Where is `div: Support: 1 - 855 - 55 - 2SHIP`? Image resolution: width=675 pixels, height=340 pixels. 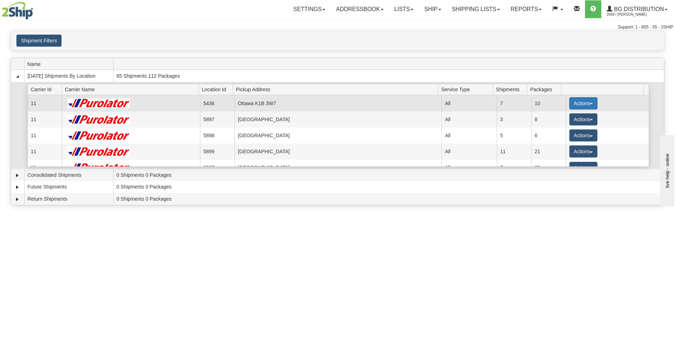
div: Support: 1 - 855 - 55 - 2SHIP is located at coordinates (337, 27).